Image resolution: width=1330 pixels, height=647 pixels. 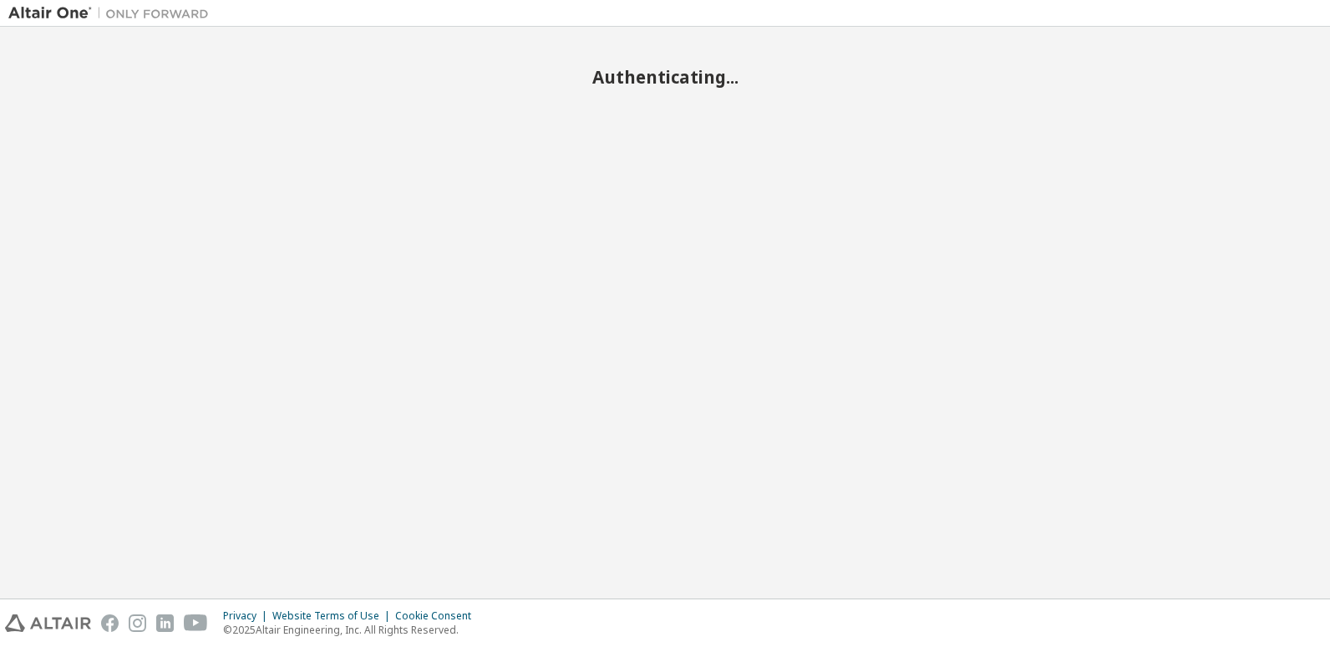 What do you see at coordinates (247, 616) in the screenshot?
I see `div: Privacy` at bounding box center [247, 616].